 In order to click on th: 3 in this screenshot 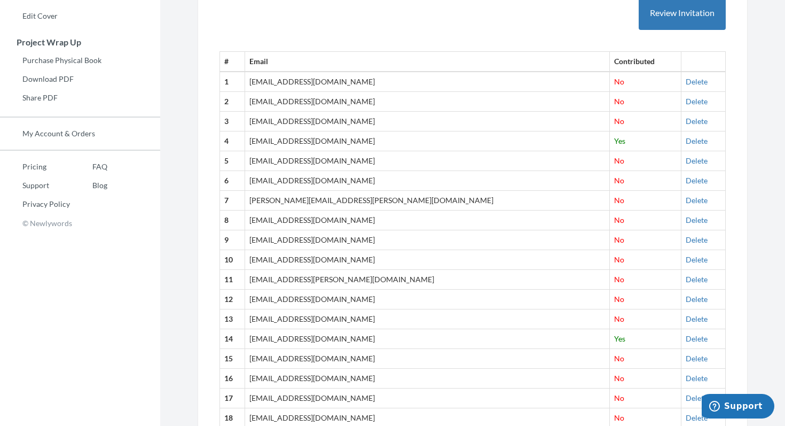, I will do `click(232, 121)`.